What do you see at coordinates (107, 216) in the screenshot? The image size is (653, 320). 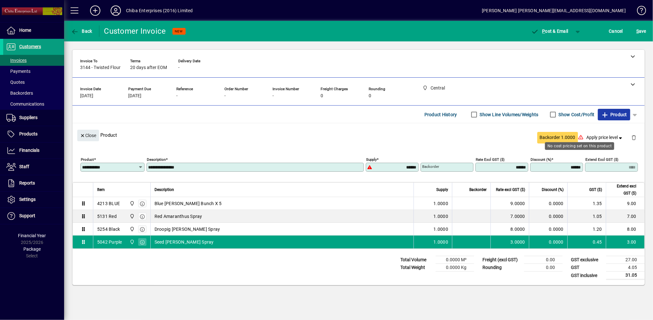 I see `div: 5131 Red` at bounding box center [107, 216].